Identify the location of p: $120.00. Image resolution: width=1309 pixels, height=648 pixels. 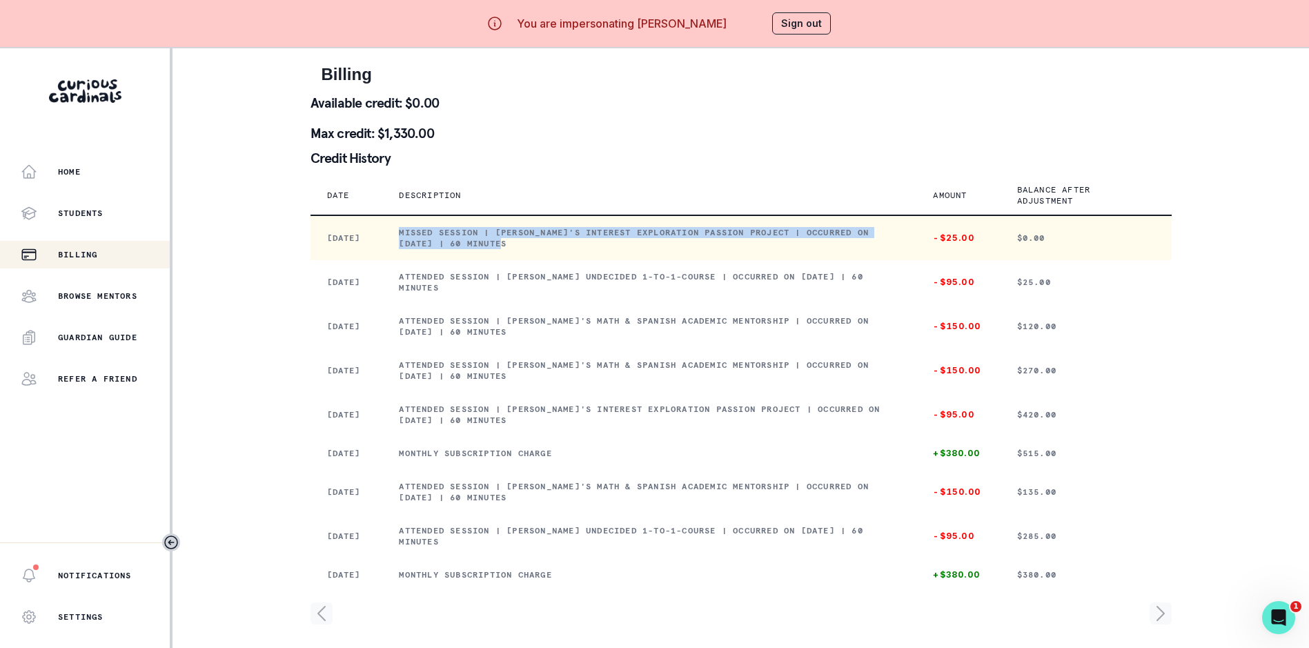
(1086, 326).